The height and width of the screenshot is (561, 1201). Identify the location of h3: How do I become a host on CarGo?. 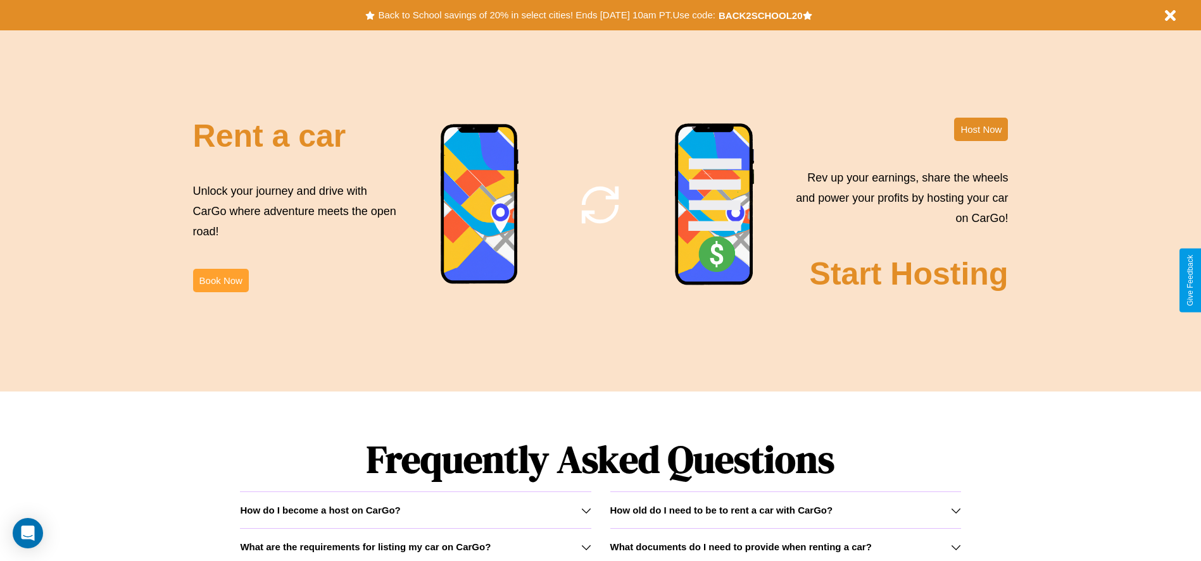
(320, 510).